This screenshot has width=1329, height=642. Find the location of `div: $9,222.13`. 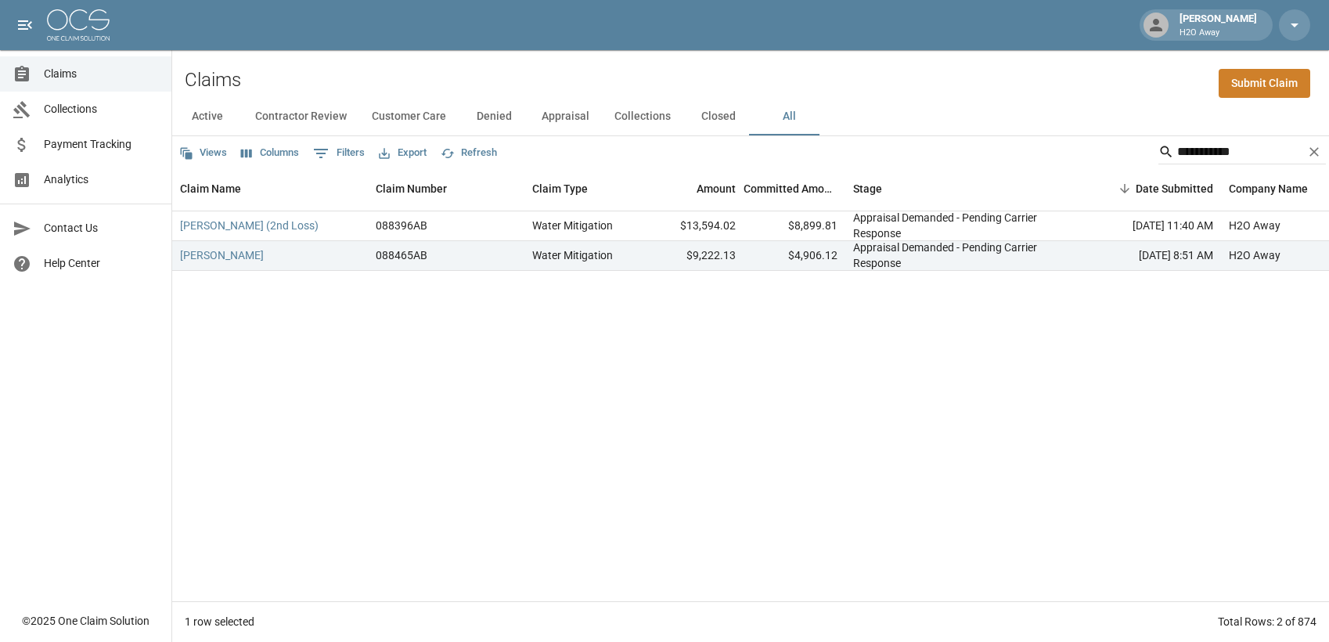

div: $9,222.13 is located at coordinates (693, 256).